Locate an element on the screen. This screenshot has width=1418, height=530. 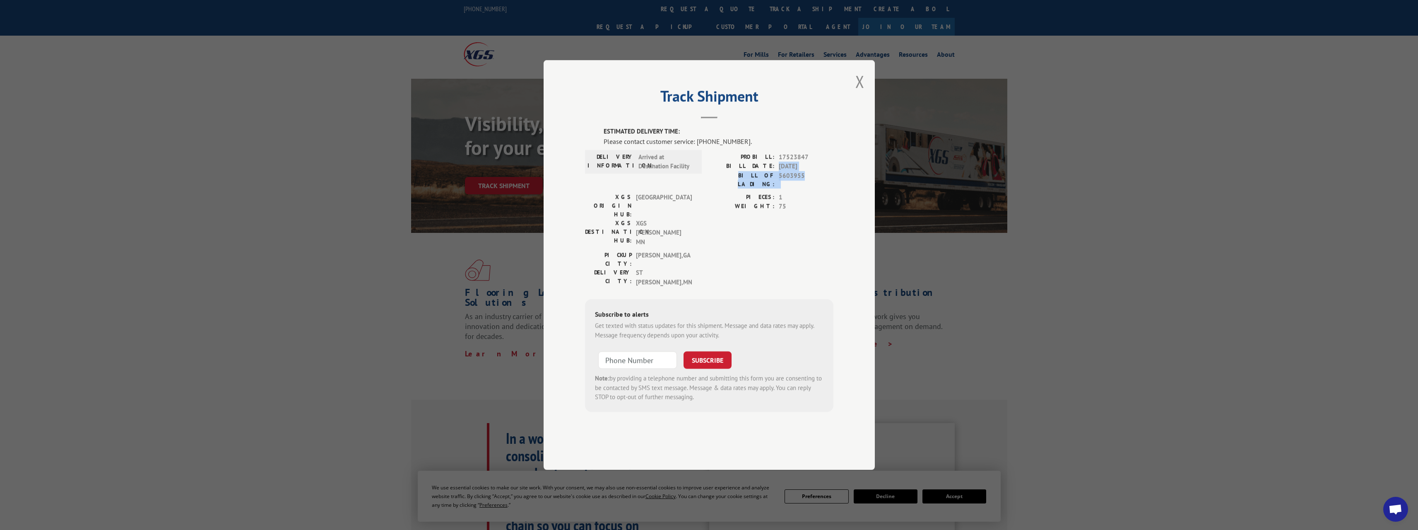
label: DELIVERY INFORMATION: is located at coordinates (611, 161).